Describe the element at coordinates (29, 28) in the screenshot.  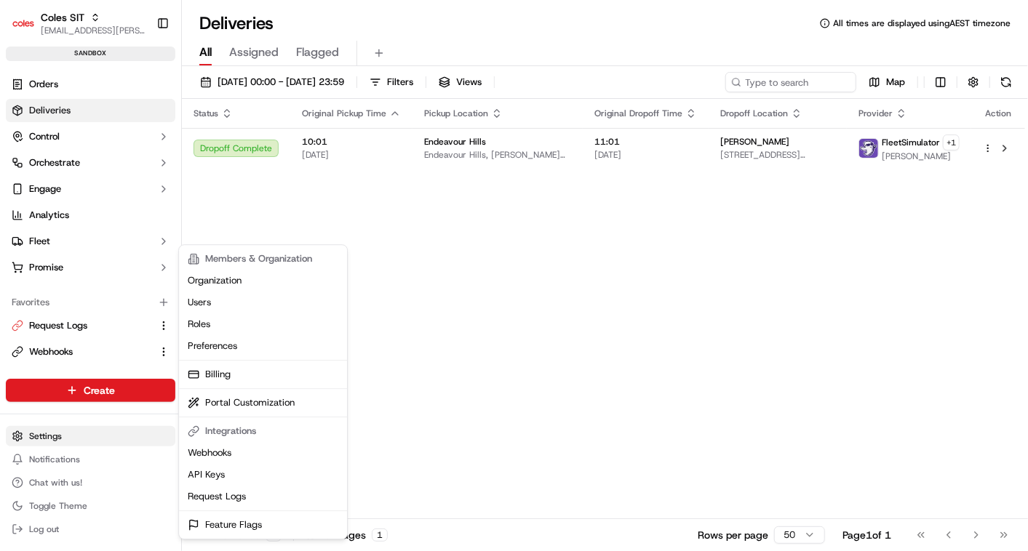
I see `img: Nash` at that location.